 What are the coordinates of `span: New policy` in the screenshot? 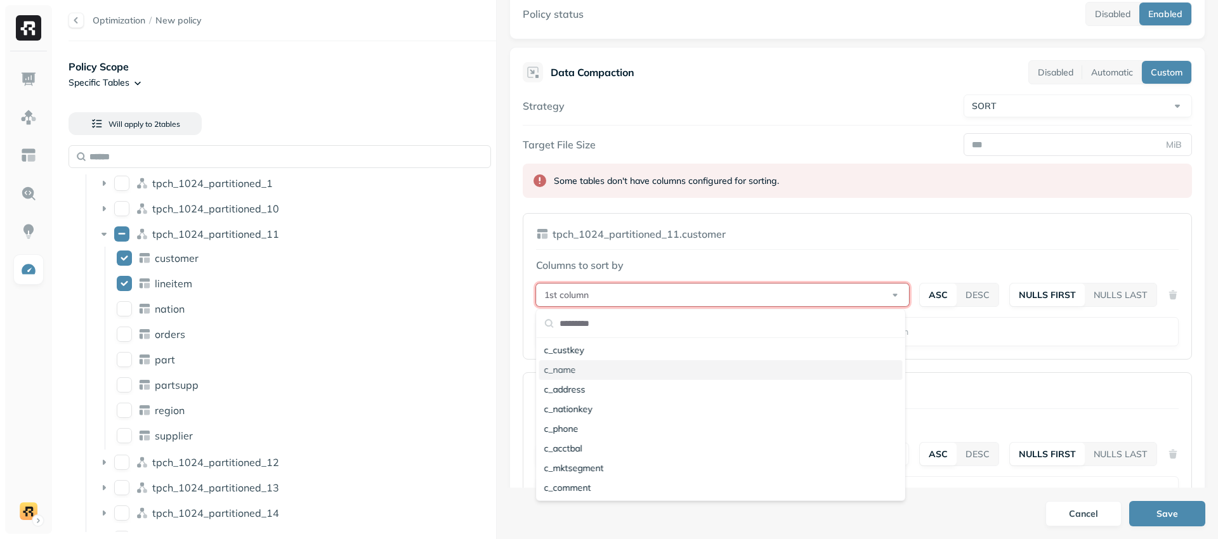 It's located at (178, 20).